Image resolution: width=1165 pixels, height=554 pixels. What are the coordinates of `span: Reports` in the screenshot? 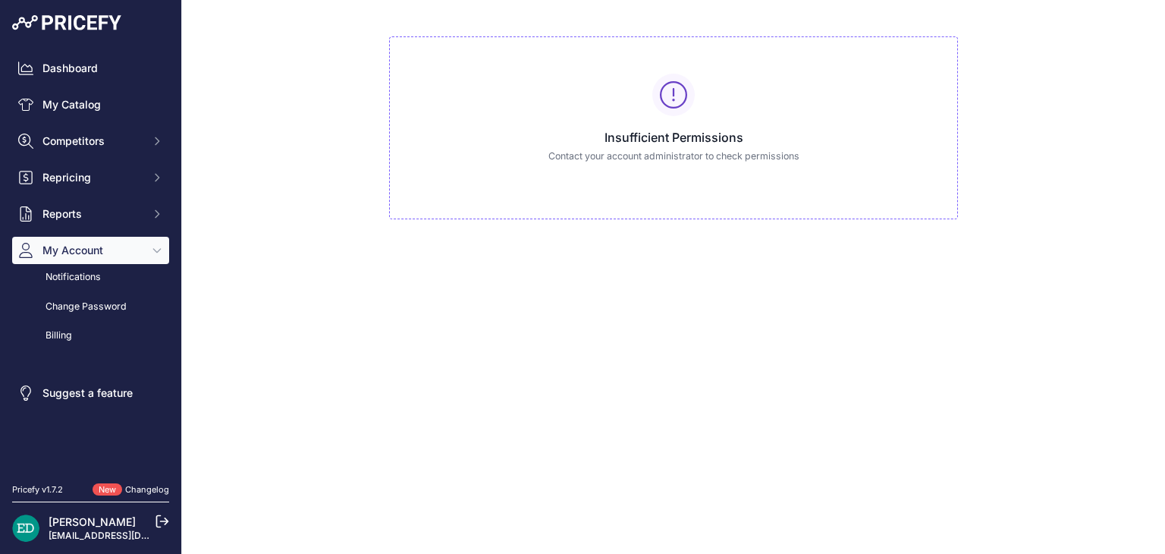 It's located at (92, 214).